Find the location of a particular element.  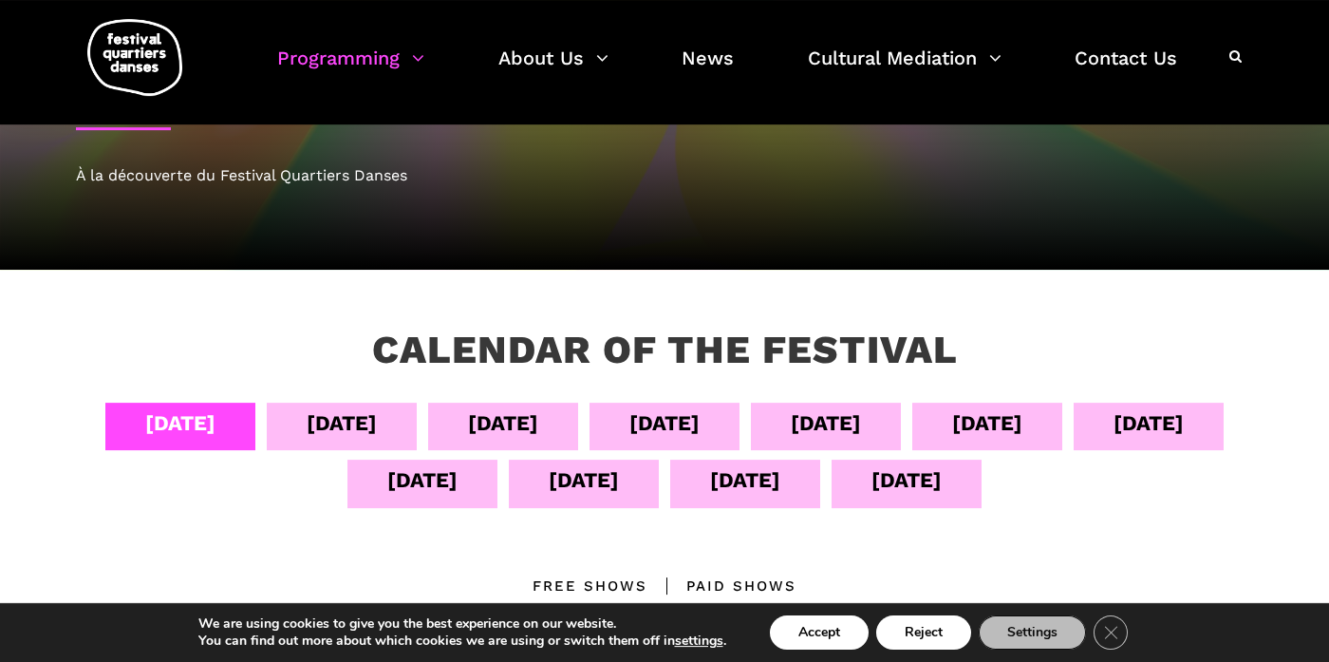

button: Accept is located at coordinates (819, 632).